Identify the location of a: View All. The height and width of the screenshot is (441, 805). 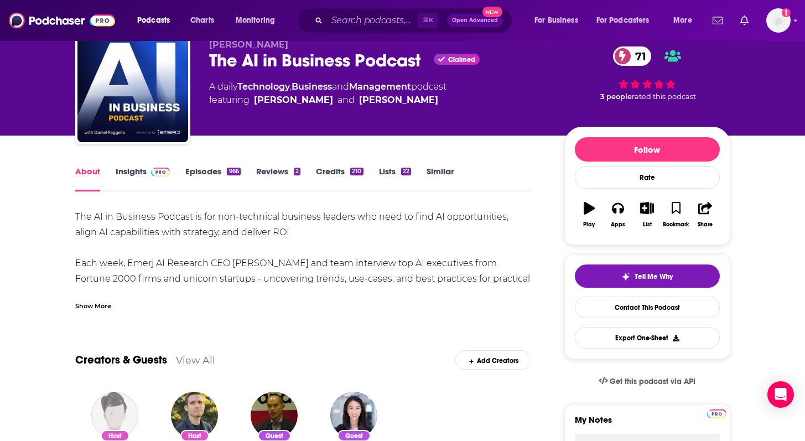
(195, 360).